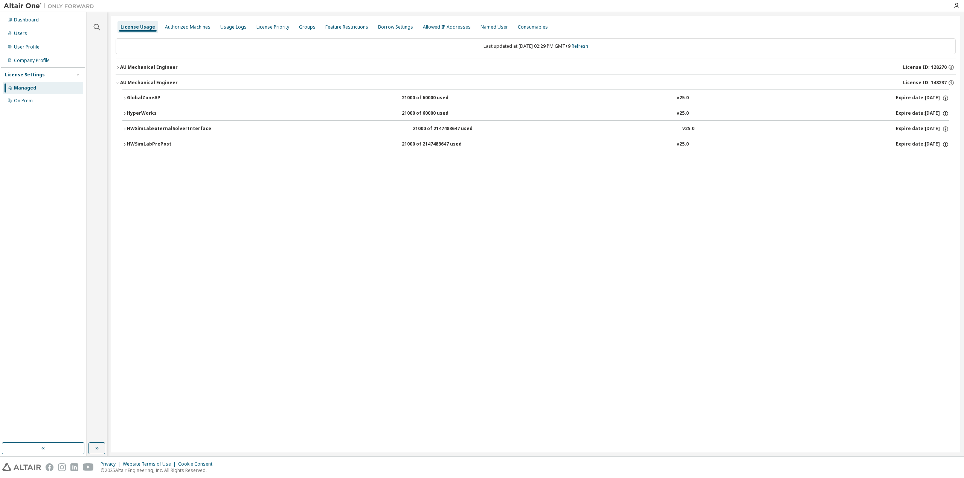 The image size is (964, 478). Describe the element at coordinates (26, 20) in the screenshot. I see `div: Dashboard` at that location.